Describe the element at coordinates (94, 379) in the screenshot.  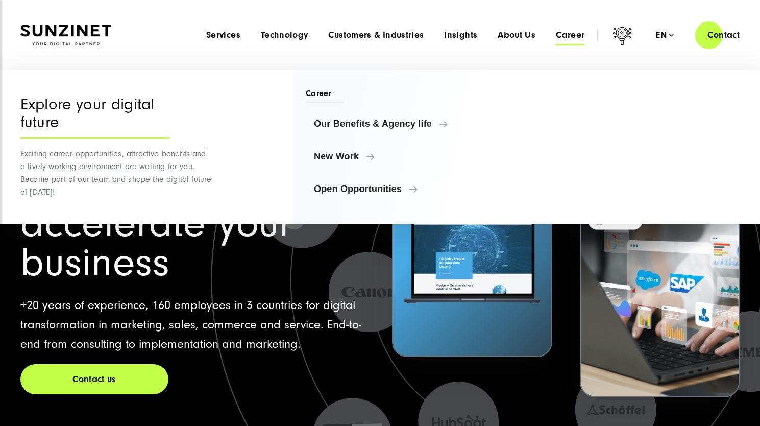
I see `a: Contact us` at that location.